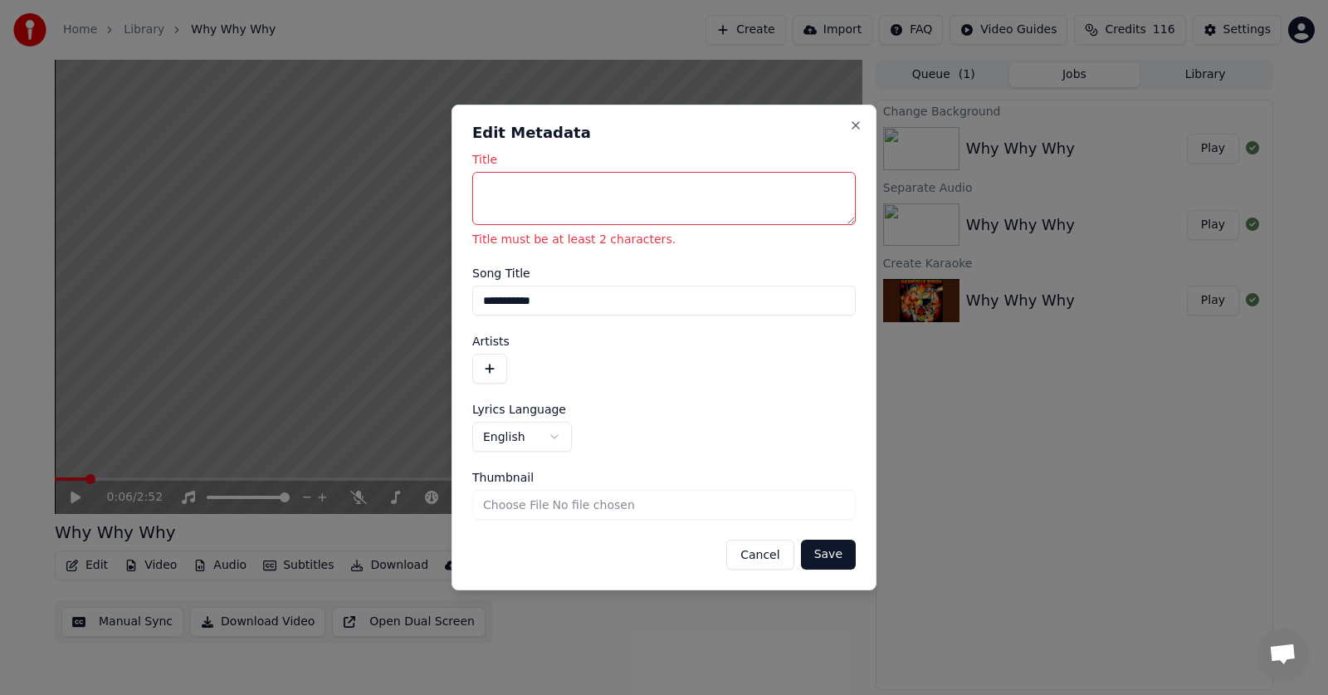 The image size is (1328, 695). Describe the element at coordinates (519, 409) in the screenshot. I see `span: Lyrics Language` at that location.